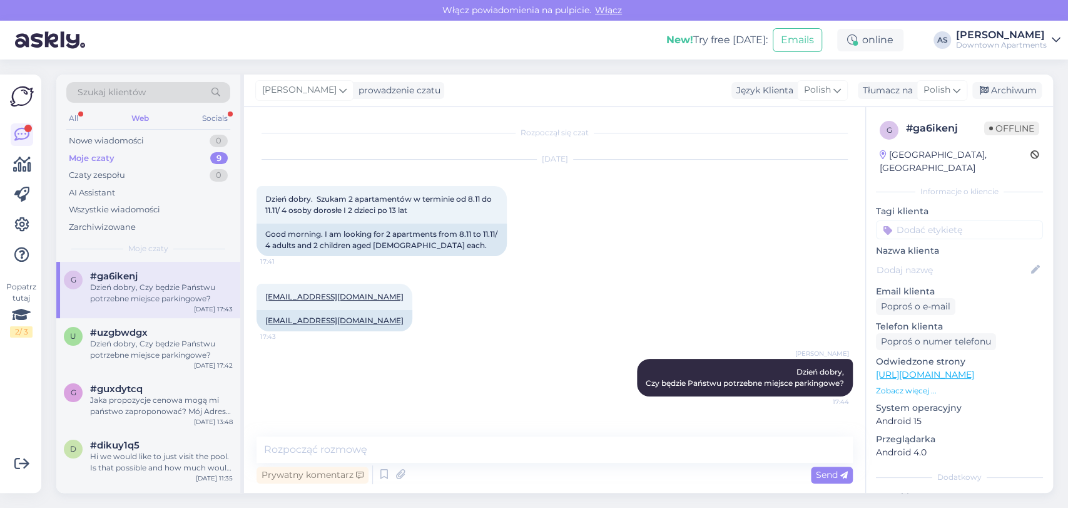 This screenshot has width=1068, height=508. I want to click on div: Dodatkowy, so click(959, 477).